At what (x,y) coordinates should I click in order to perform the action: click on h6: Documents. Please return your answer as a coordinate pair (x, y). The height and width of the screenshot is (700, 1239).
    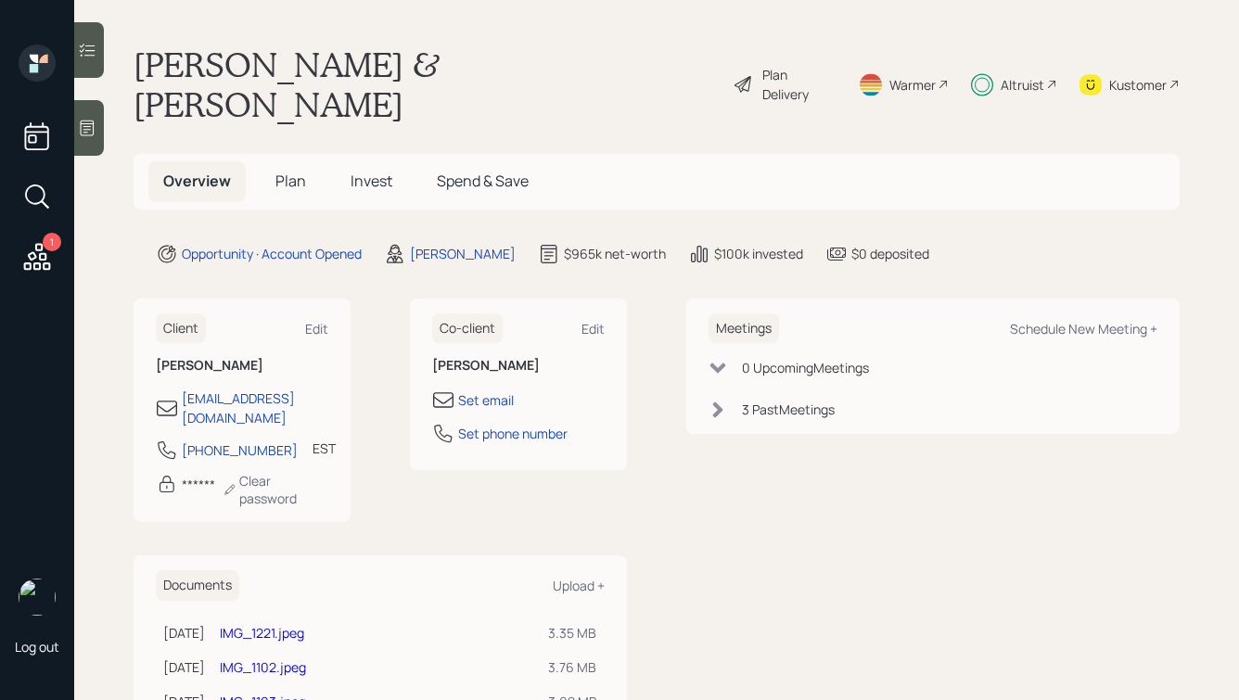
    Looking at the image, I should click on (198, 585).